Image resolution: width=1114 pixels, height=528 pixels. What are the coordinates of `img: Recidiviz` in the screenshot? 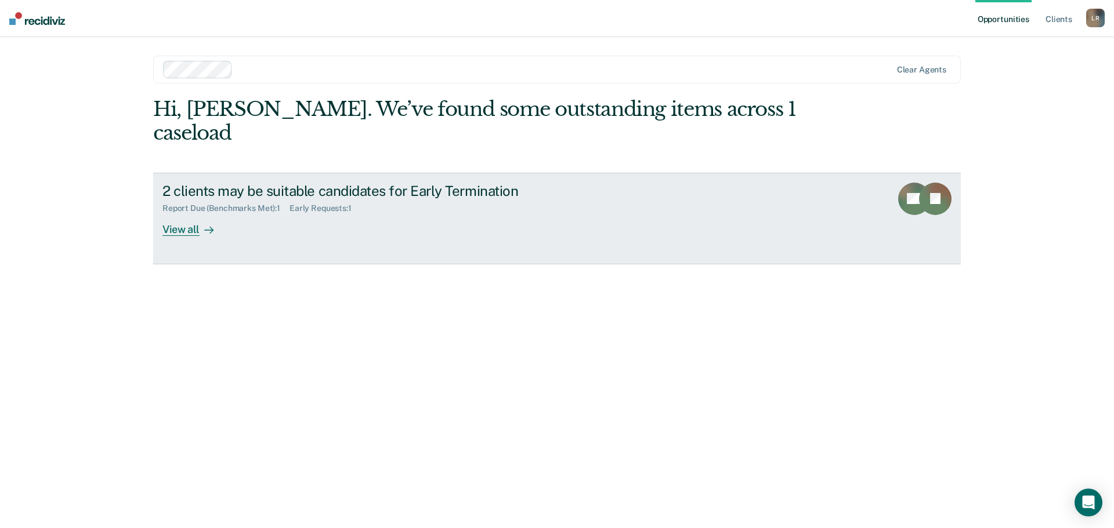 It's located at (37, 19).